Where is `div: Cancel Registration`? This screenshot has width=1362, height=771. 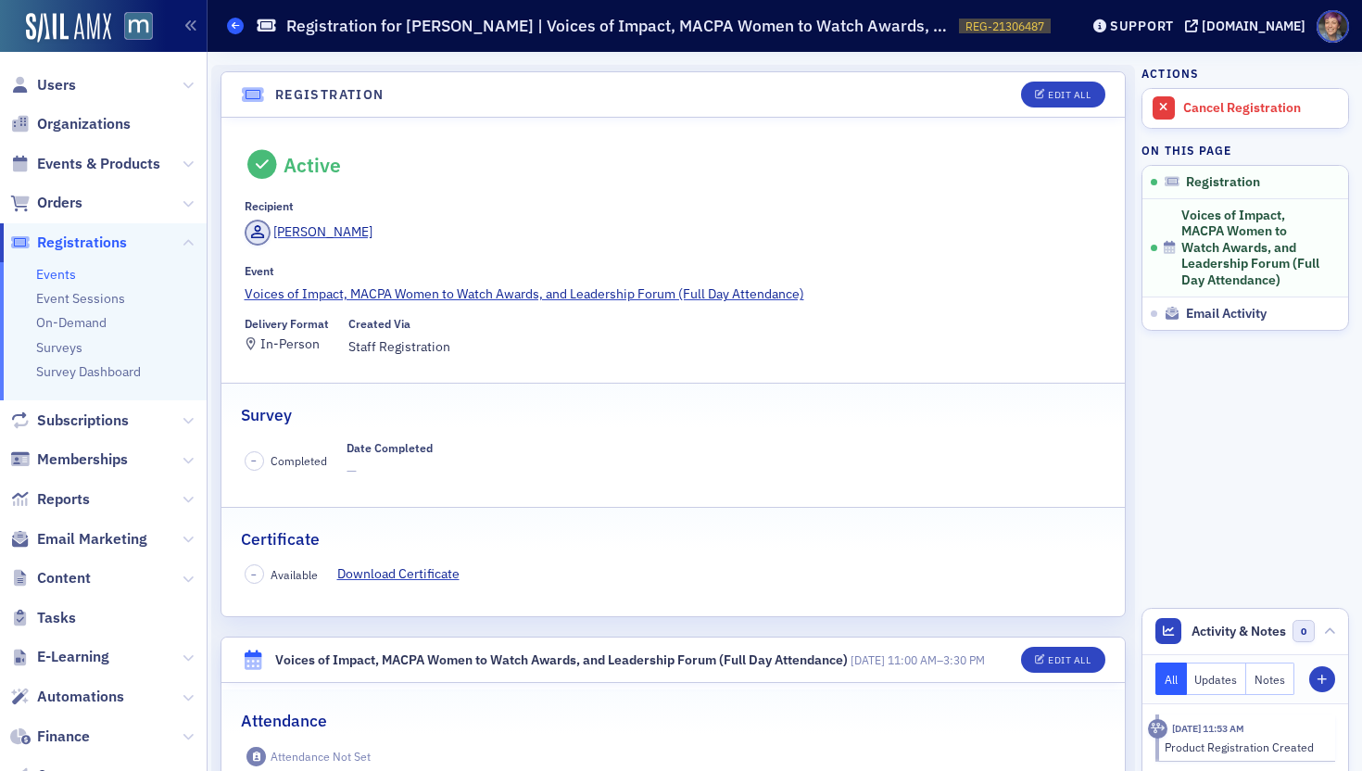
div: Cancel Registration is located at coordinates (1261, 108).